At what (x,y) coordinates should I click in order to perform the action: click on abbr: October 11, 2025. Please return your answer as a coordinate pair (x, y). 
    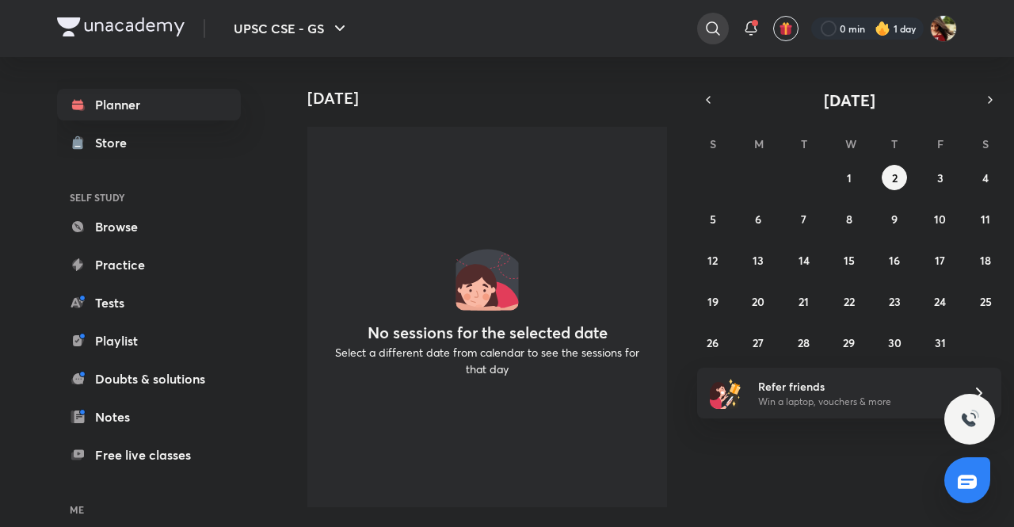
    Looking at the image, I should click on (986, 219).